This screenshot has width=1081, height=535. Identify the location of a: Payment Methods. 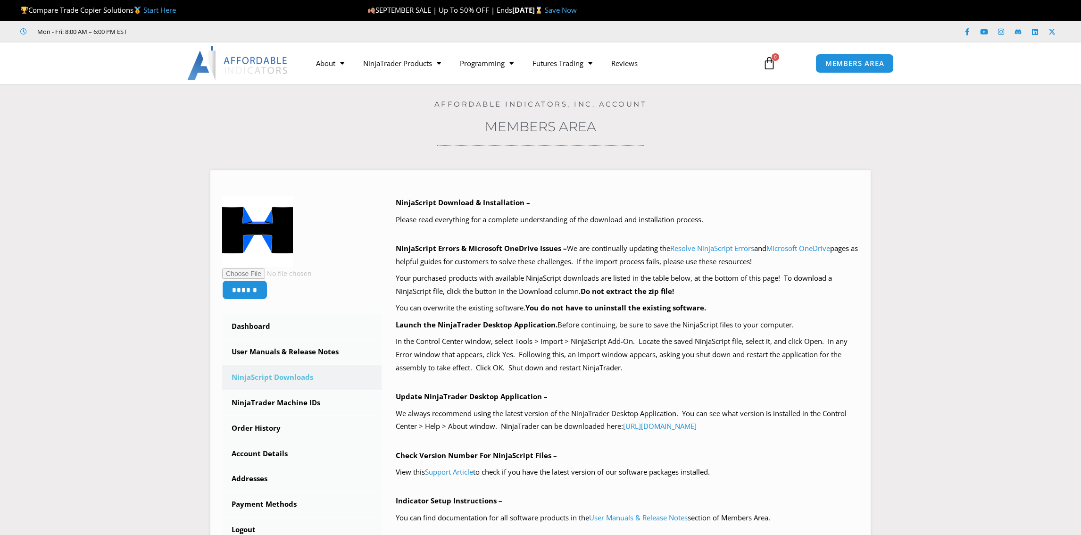
(302, 504).